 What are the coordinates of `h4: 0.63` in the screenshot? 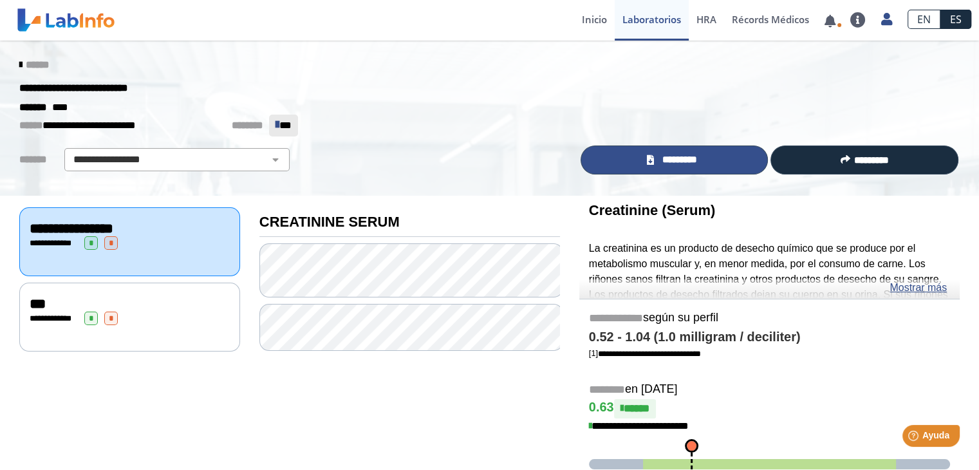 It's located at (769, 409).